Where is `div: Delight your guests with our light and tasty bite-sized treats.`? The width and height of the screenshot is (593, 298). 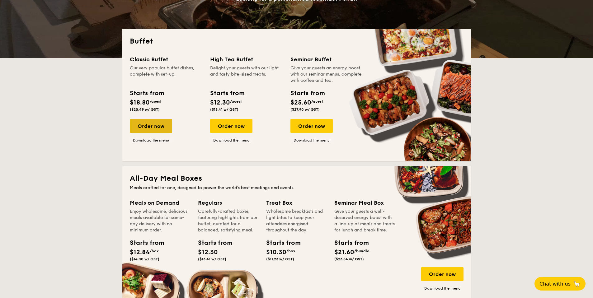 div: Delight your guests with our light and tasty bite-sized treats. is located at coordinates (247, 74).